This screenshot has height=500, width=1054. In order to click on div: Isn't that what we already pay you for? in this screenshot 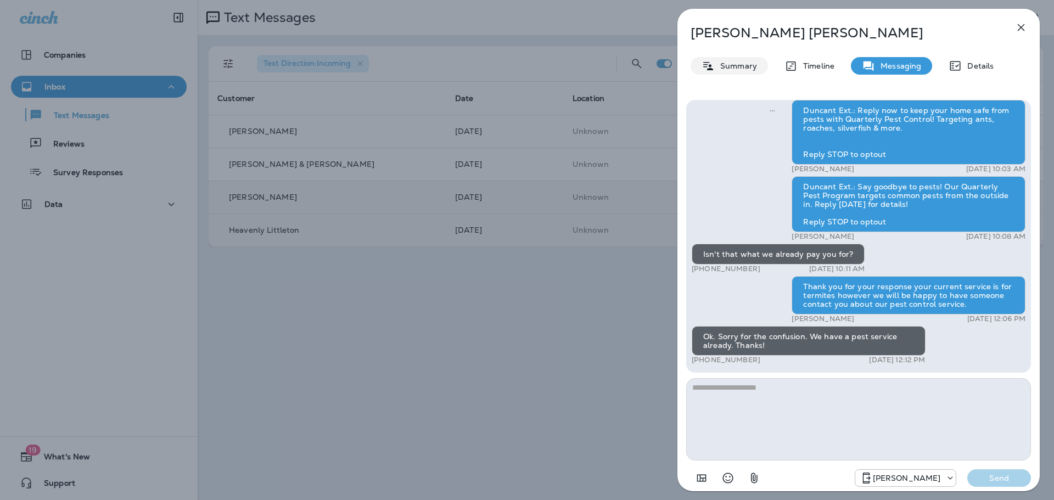, I will do `click(778, 254)`.